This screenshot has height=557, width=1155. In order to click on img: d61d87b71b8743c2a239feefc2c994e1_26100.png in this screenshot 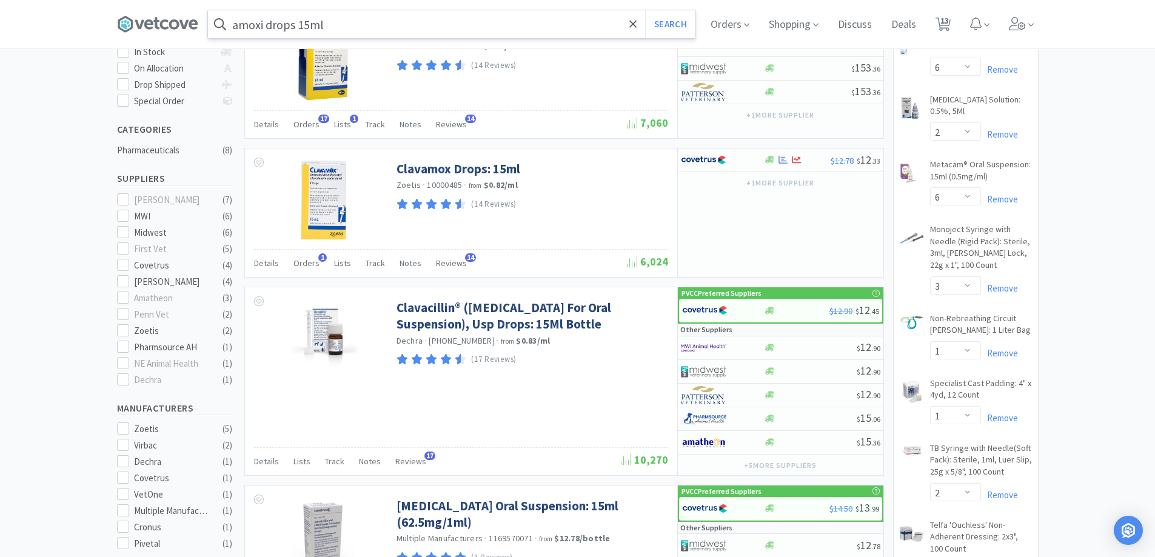, I will do `click(912, 534)`.